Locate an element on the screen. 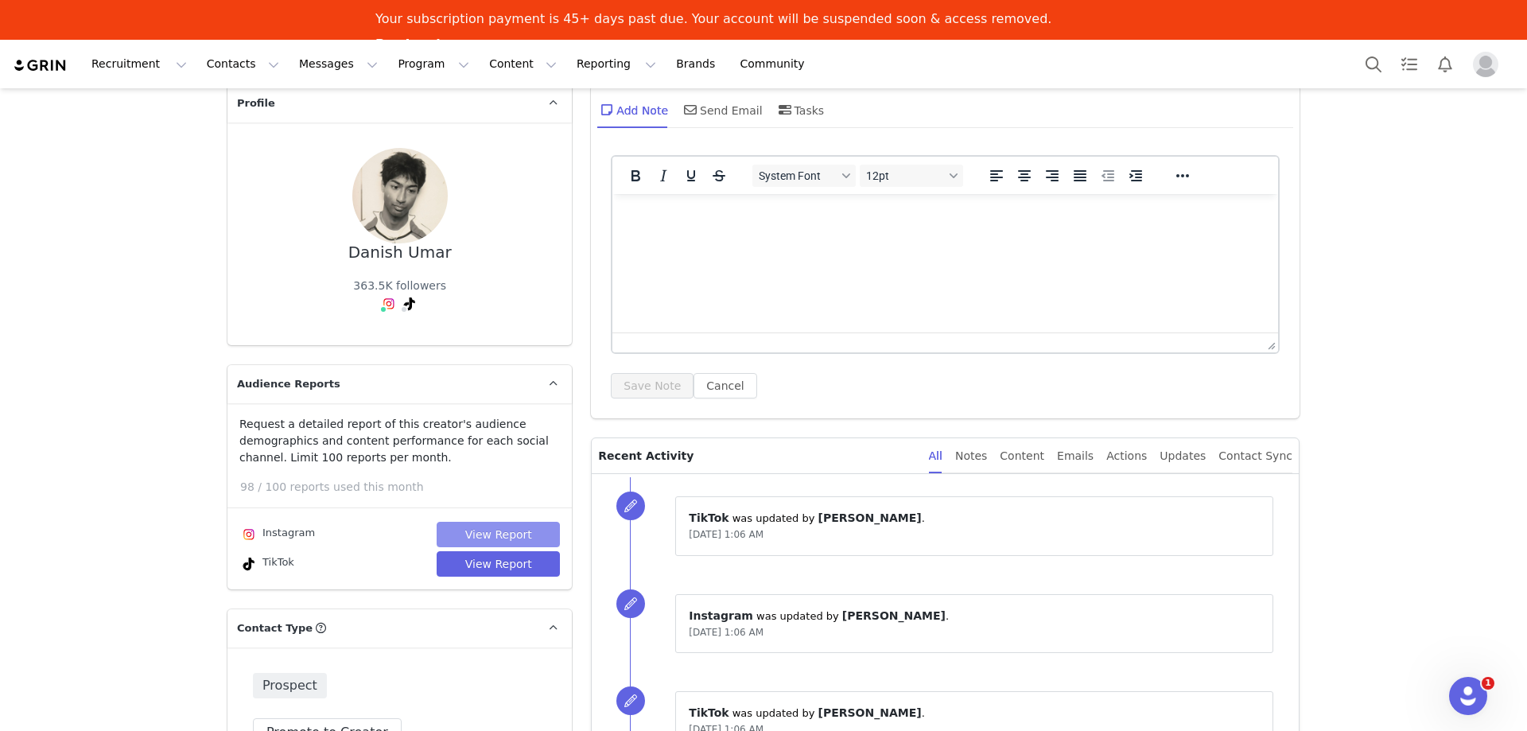  button: Increase indent is located at coordinates (1136, 176).